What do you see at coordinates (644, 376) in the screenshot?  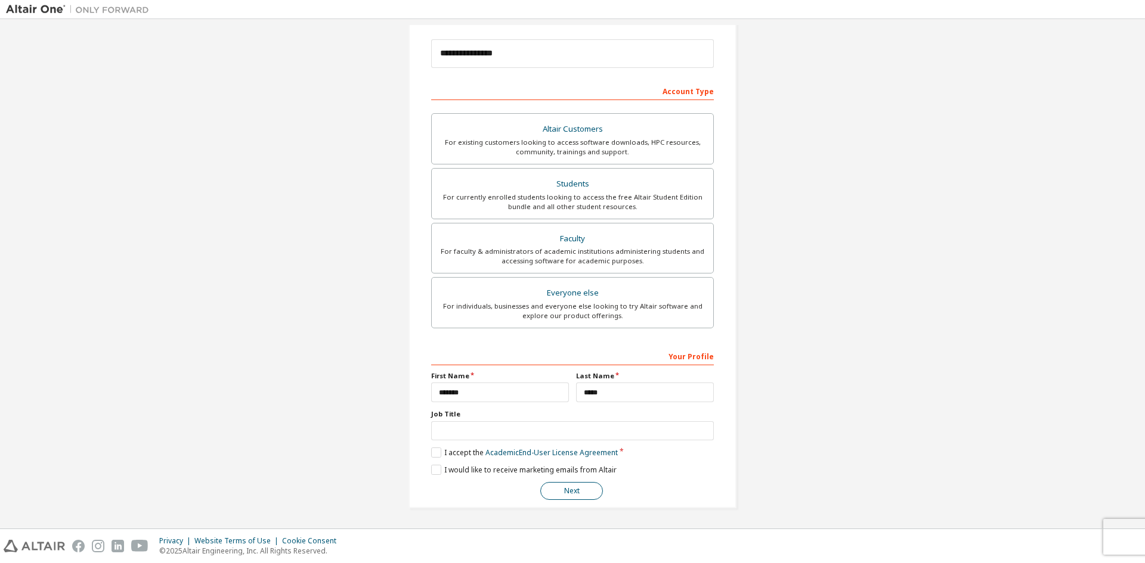 I see `label: Last Name` at bounding box center [644, 376].